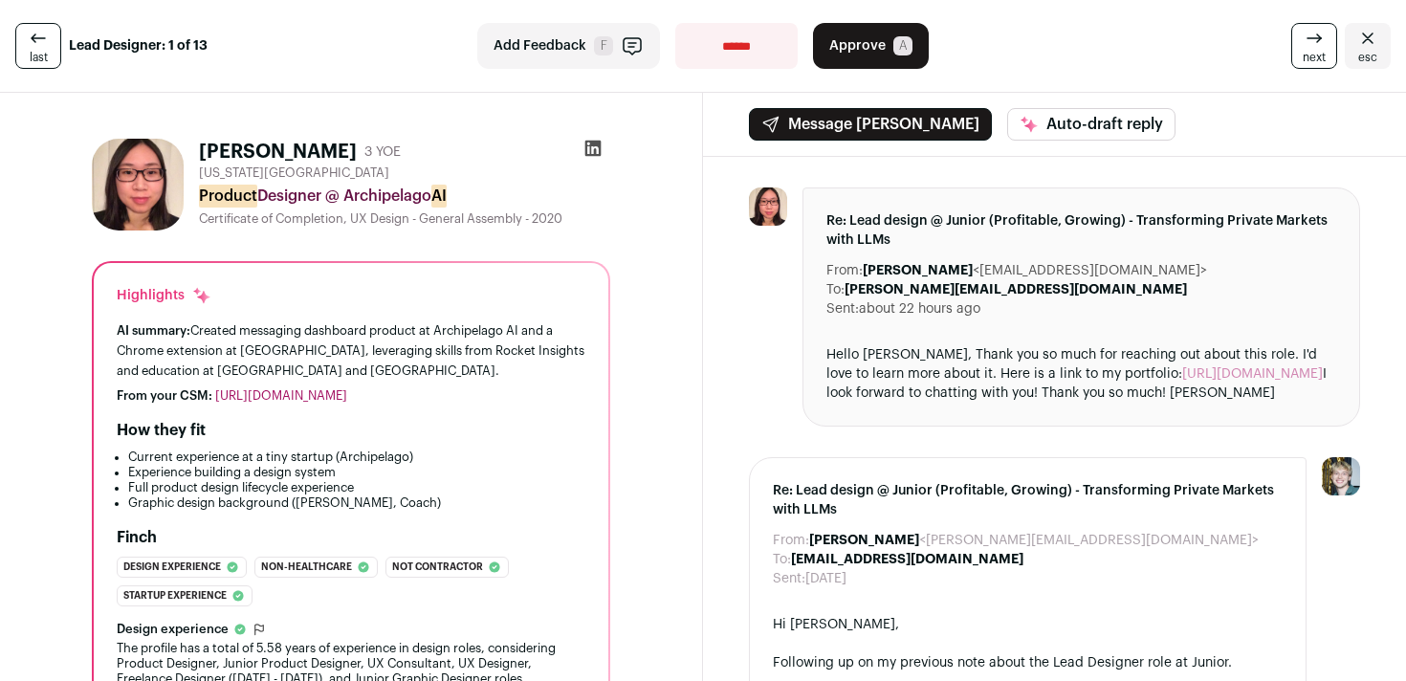 This screenshot has height=681, width=1406. Describe the element at coordinates (603, 46) in the screenshot. I see `span: F` at that location.